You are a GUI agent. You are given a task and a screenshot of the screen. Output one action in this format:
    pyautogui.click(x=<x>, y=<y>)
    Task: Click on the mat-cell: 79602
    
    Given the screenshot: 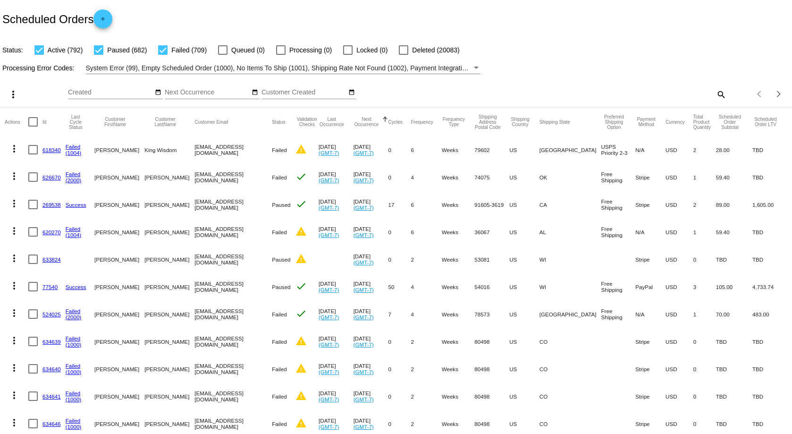 What is the action you would take?
    pyautogui.click(x=492, y=150)
    